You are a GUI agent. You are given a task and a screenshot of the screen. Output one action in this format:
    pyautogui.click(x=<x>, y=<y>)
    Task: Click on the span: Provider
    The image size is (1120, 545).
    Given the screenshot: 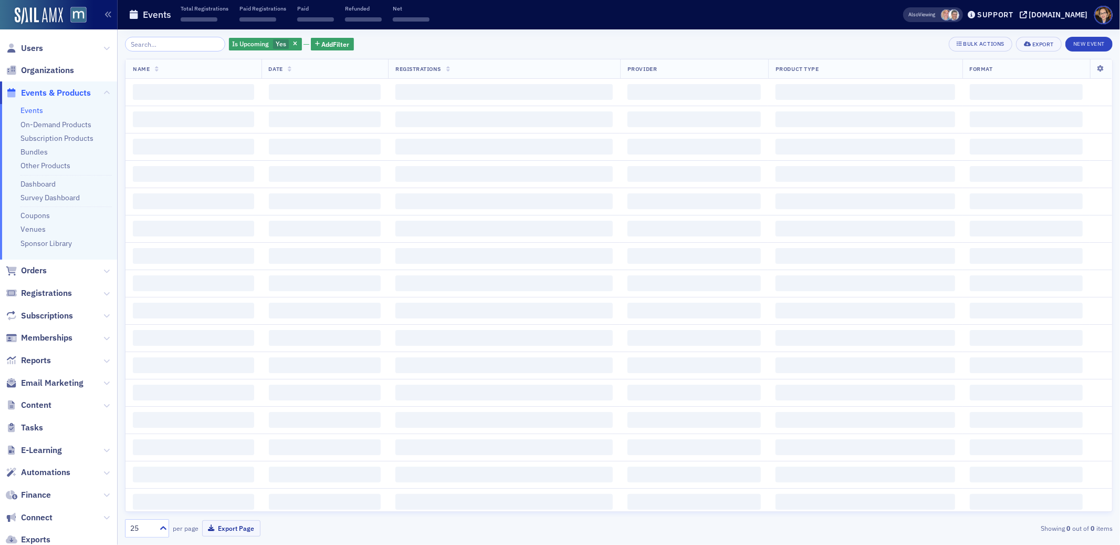 What is the action you would take?
    pyautogui.click(x=642, y=69)
    